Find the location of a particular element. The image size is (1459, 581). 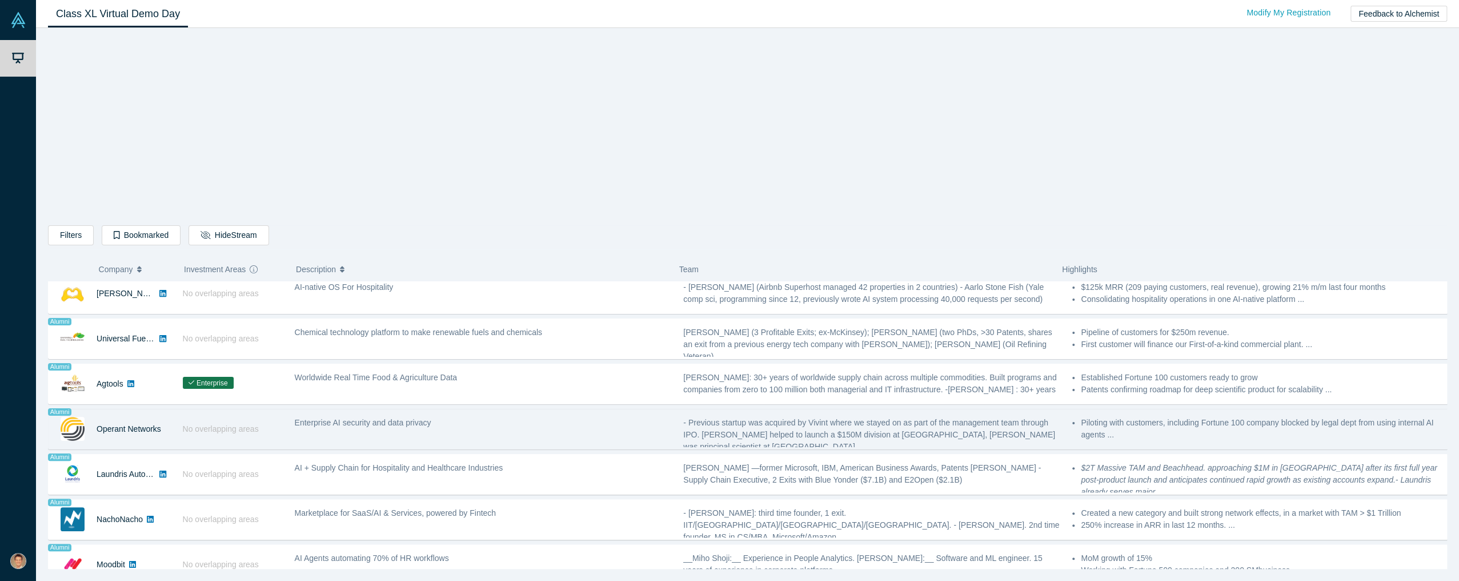

li: 250% increase in ARR in last 12 months. ... is located at coordinates (1265, 525).